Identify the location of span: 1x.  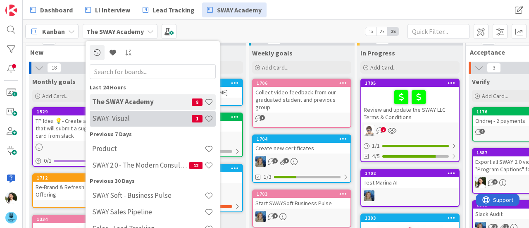
(371, 31).